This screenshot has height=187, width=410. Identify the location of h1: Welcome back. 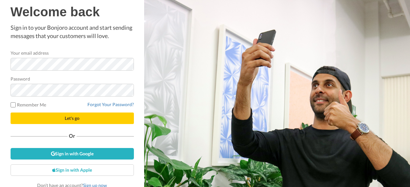
(72, 12).